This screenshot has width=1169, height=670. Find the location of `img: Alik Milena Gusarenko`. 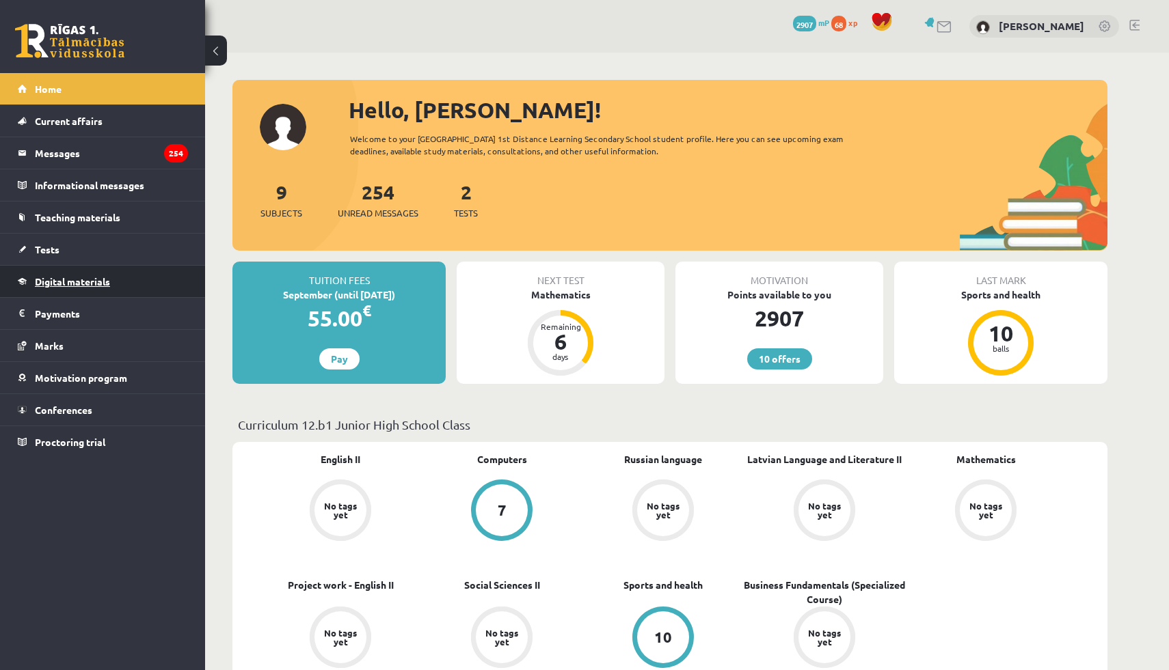

img: Alik Milena Gusarenko is located at coordinates (983, 27).